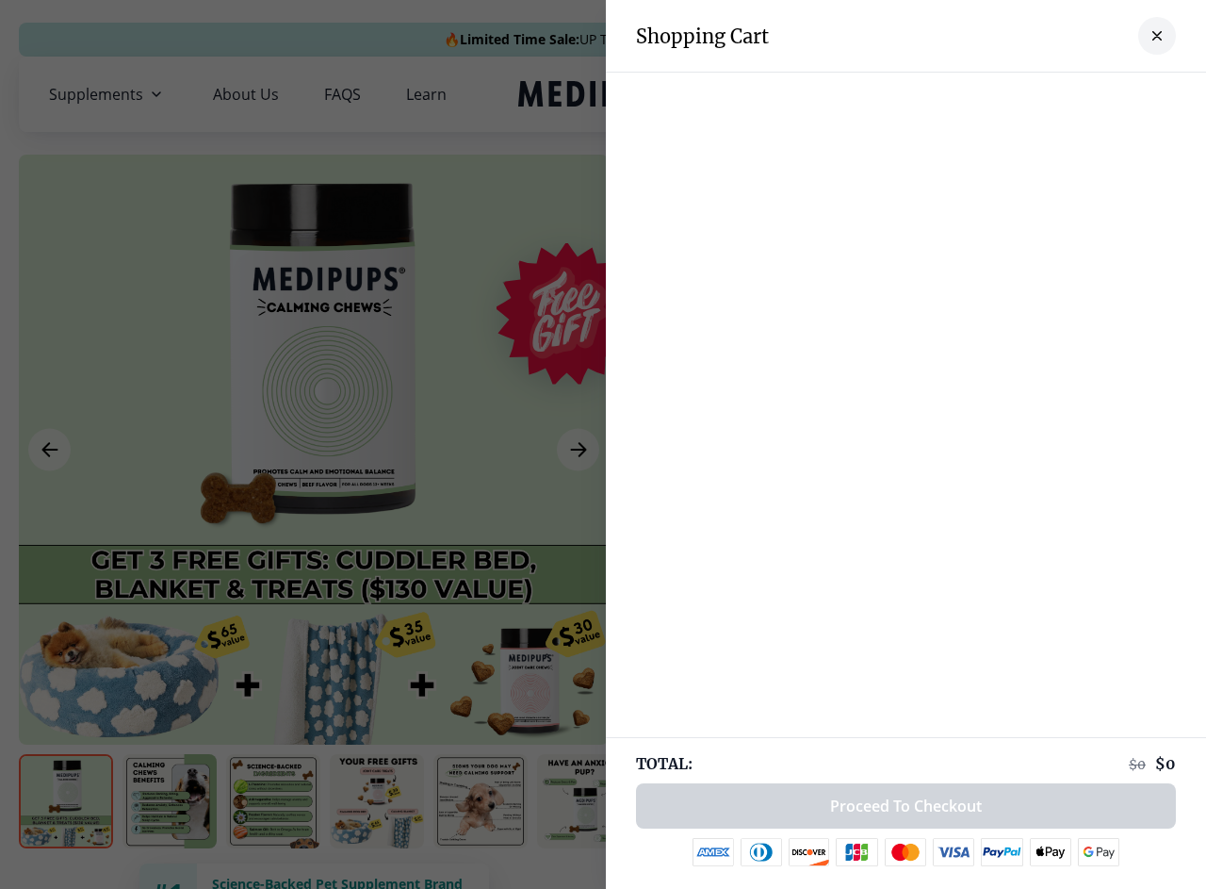 This screenshot has width=1206, height=889. Describe the element at coordinates (1002, 852) in the screenshot. I see `img: paypal` at that location.